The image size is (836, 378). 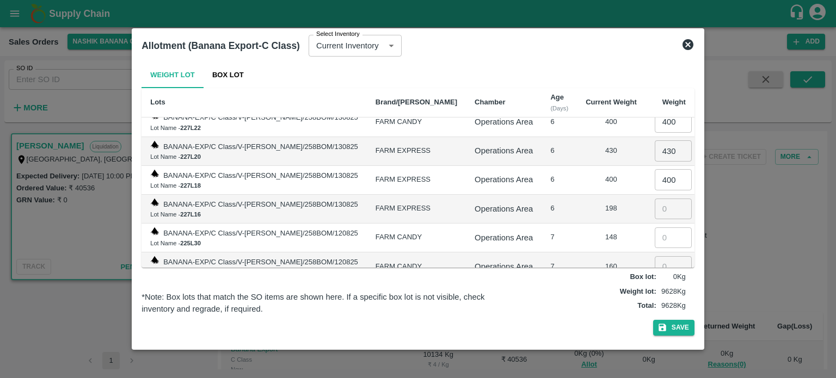 What do you see at coordinates (338, 34) in the screenshot?
I see `label: Select Inventory` at bounding box center [338, 34].